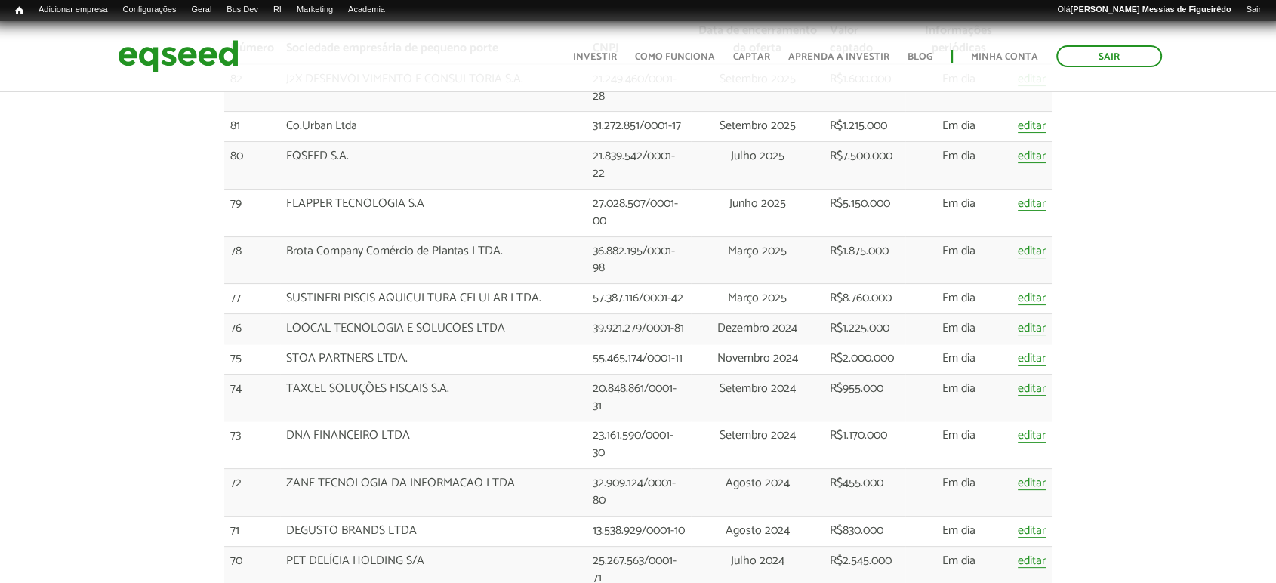 Image resolution: width=1276 pixels, height=583 pixels. Describe the element at coordinates (252, 212) in the screenshot. I see `td: 79` at that location.